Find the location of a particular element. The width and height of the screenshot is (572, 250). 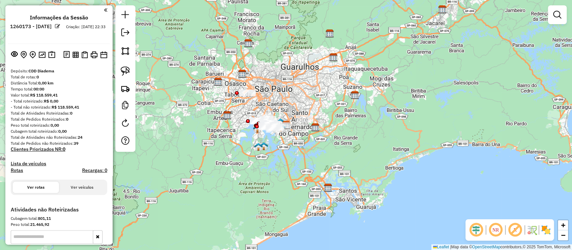

a: Nova sessão e pesquisa is located at coordinates (125, 15).